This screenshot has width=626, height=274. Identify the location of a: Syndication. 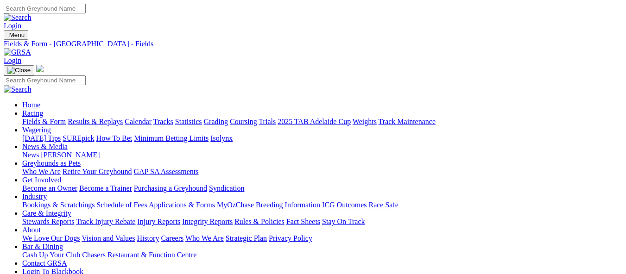
(226, 188).